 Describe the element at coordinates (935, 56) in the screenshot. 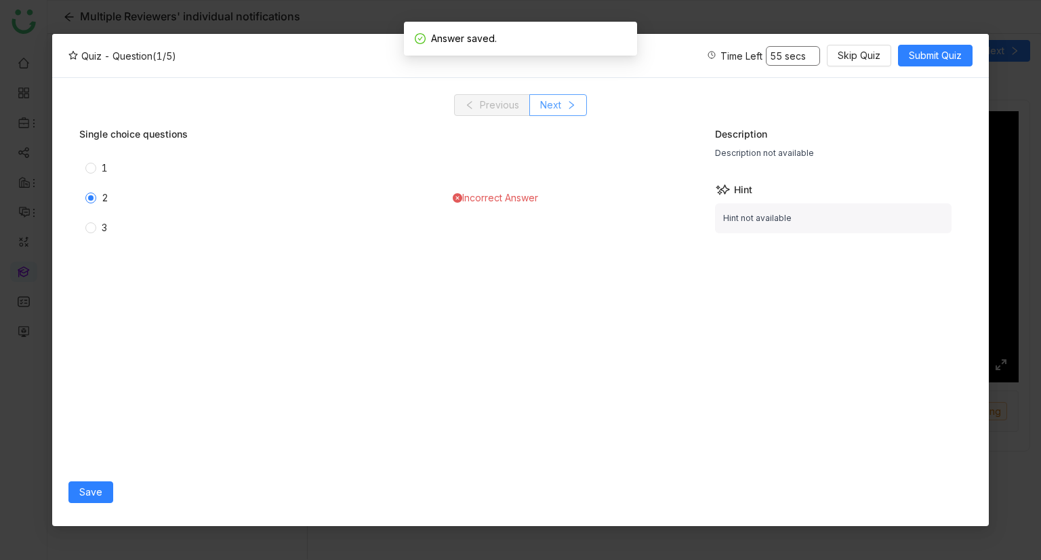

I see `span: Submit Quiz` at that location.